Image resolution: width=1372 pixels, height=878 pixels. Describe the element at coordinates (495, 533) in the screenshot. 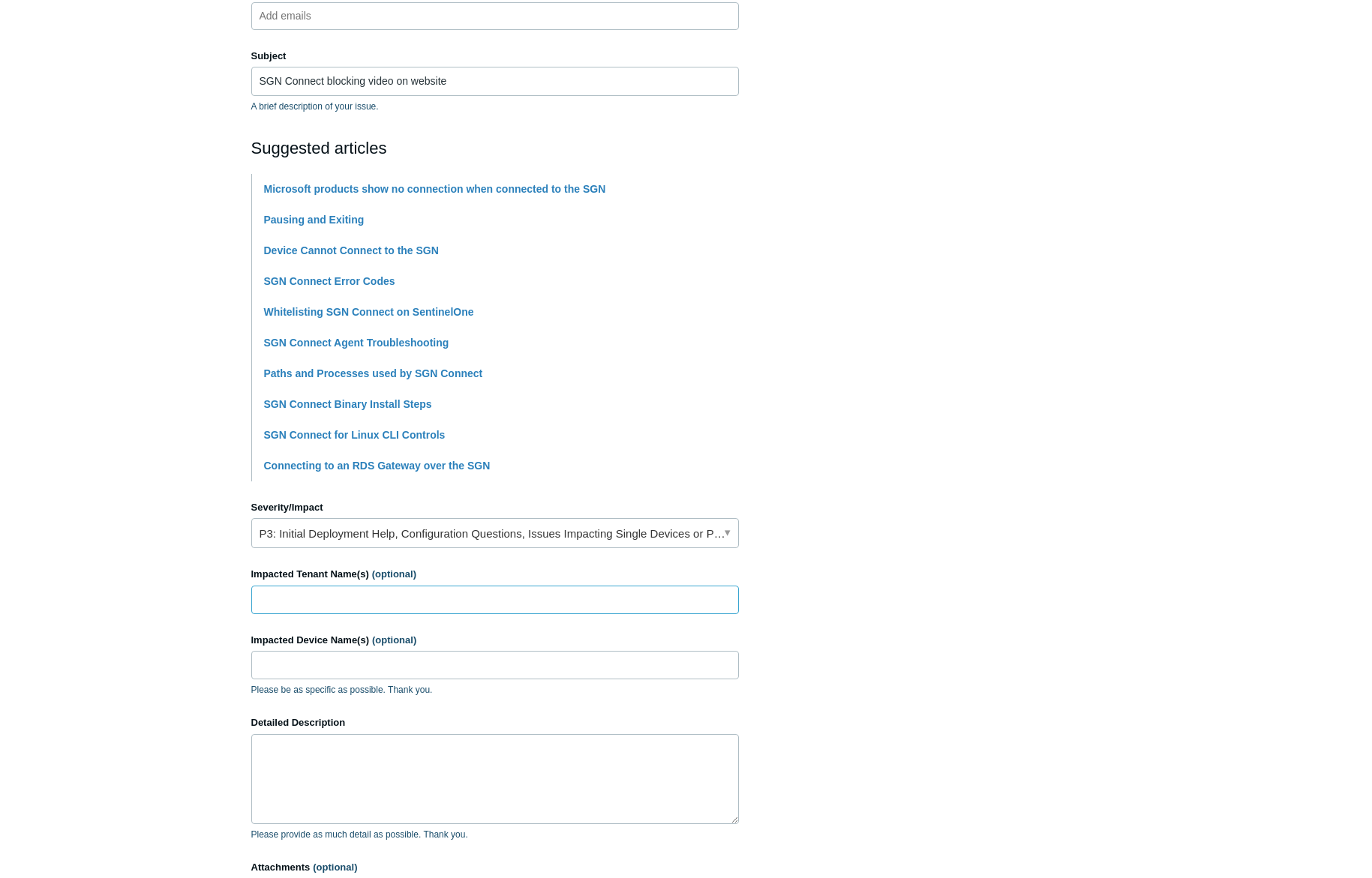

I see `a: P3: Initial Deployment Help, Configuration Questions, Issues Impacting Single Devices or Past Out...` at that location.